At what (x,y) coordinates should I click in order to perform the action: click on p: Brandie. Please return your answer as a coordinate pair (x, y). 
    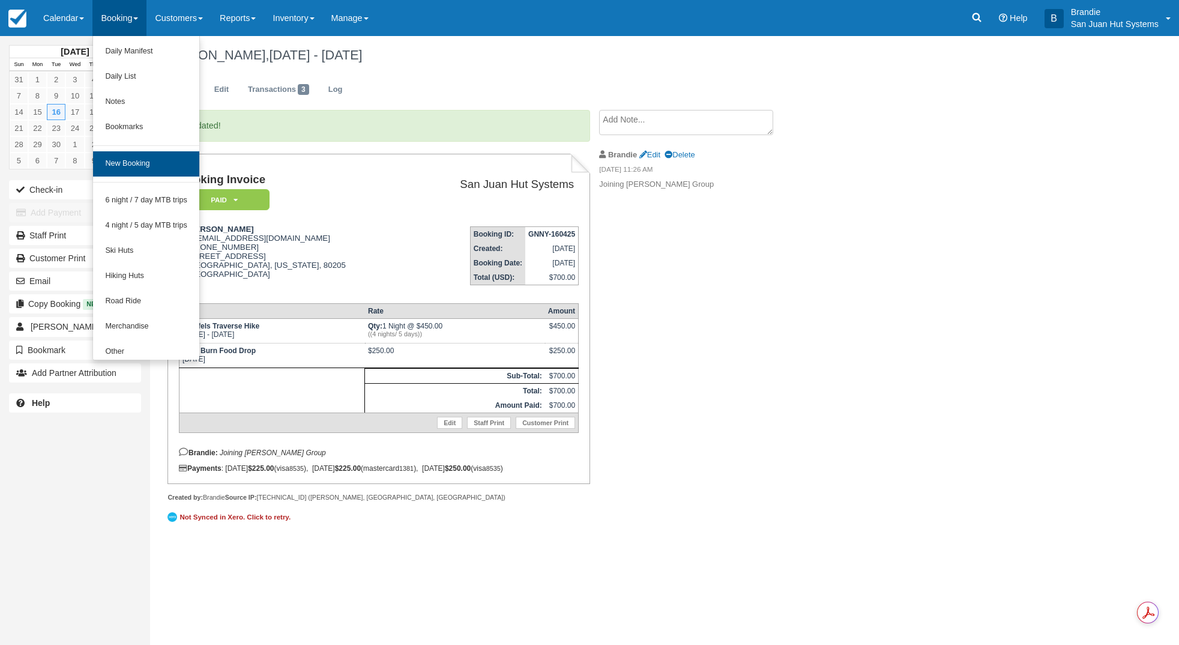
    Looking at the image, I should click on (1115, 12).